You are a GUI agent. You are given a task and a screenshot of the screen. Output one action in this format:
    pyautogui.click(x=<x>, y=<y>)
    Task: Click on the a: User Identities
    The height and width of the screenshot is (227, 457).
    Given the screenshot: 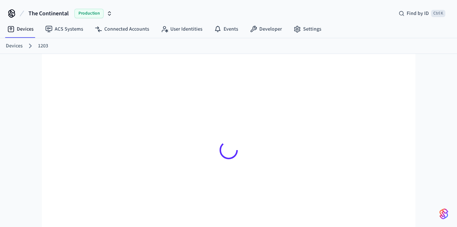 What is the action you would take?
    pyautogui.click(x=181, y=29)
    